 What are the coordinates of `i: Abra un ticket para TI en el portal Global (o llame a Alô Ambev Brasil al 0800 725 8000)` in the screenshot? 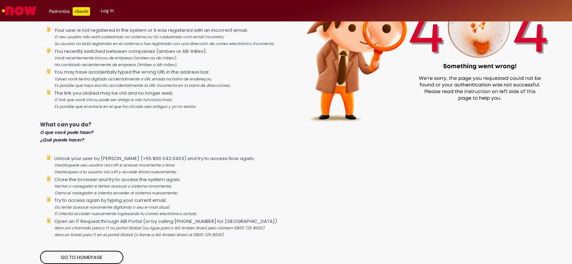 It's located at (139, 235).